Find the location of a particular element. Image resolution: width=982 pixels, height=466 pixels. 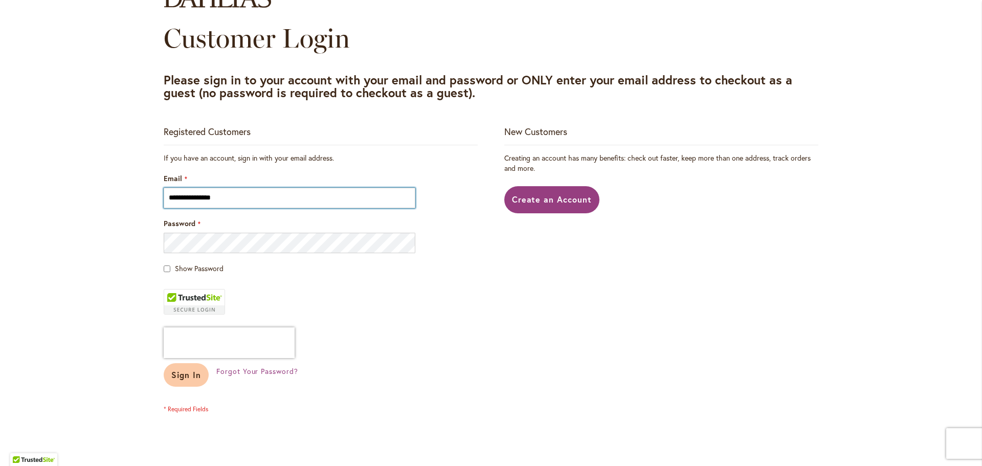

span: Show Password is located at coordinates (199, 268).